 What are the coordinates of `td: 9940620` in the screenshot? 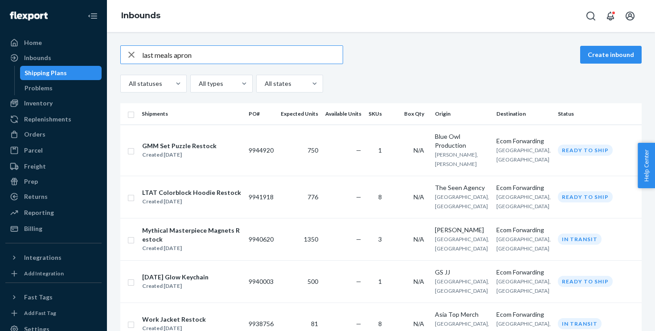 It's located at (261, 239).